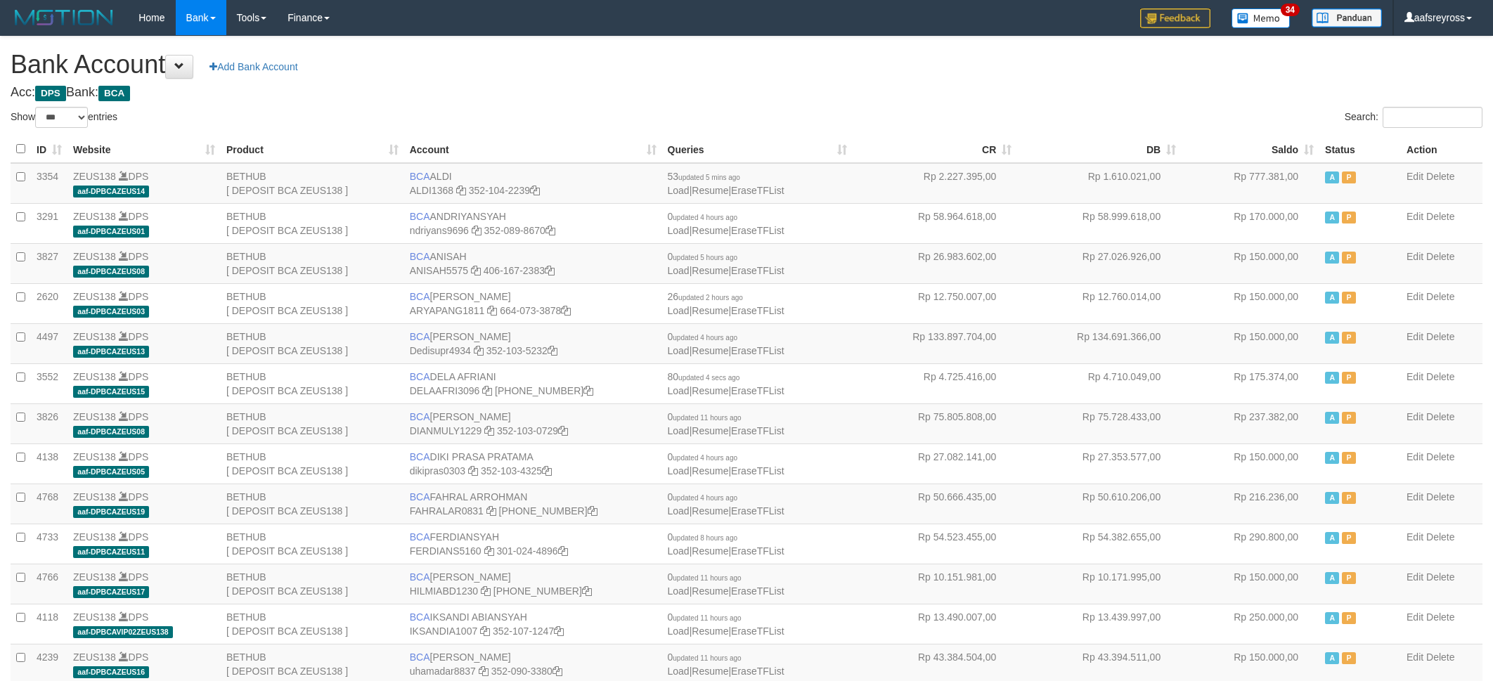 This screenshot has height=681, width=1493. Describe the element at coordinates (533, 263) in the screenshot. I see `td: ANISAH 406-167-2383` at that location.